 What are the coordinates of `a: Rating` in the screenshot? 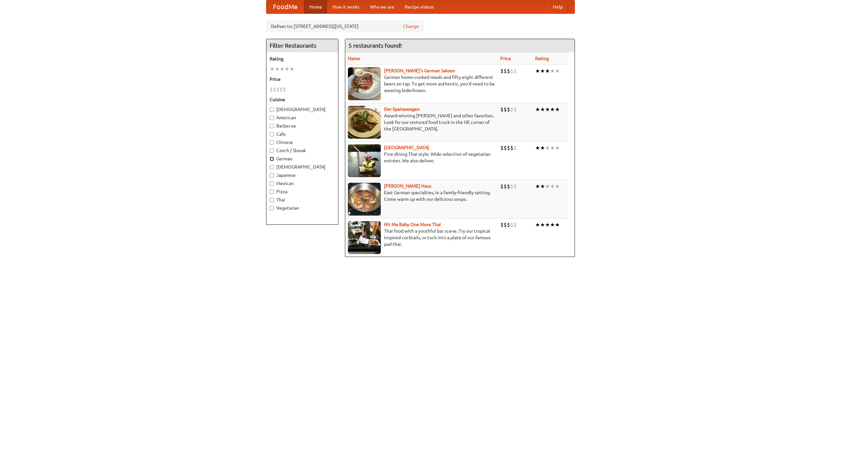 It's located at (542, 58).